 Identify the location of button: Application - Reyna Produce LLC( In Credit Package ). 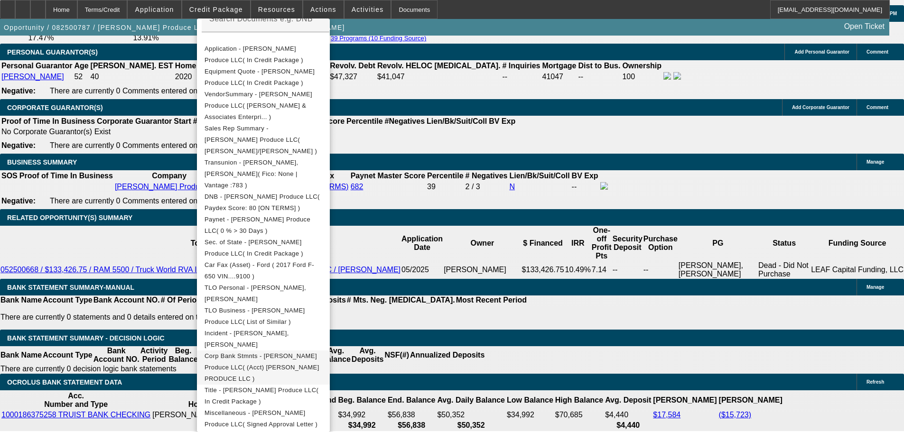
(263, 55).